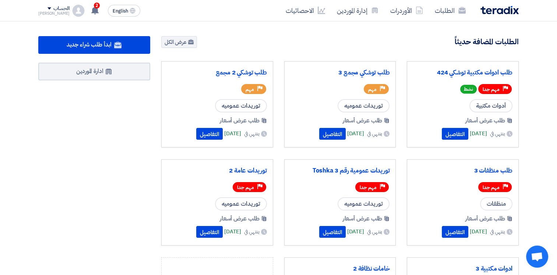 Image resolution: width=557 pixels, height=275 pixels. What do you see at coordinates (451, 10) in the screenshot?
I see `a: الطلبات` at bounding box center [451, 10].